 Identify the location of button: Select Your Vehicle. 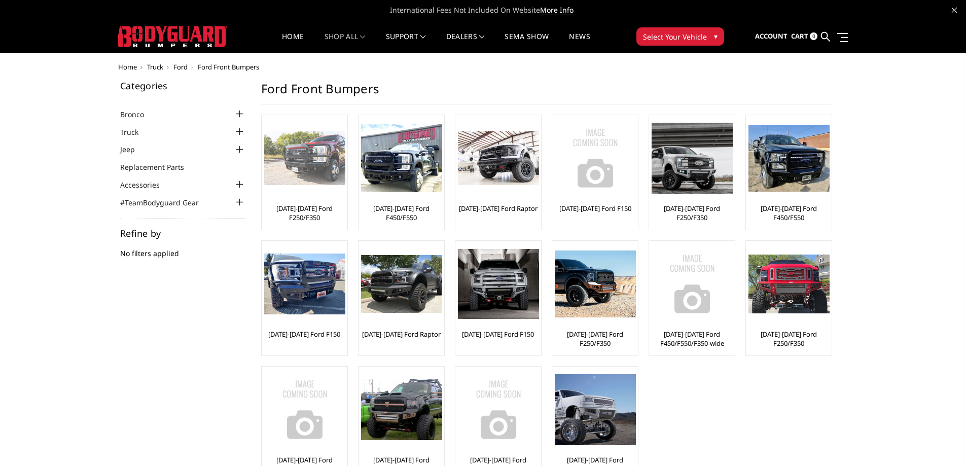
(680, 37).